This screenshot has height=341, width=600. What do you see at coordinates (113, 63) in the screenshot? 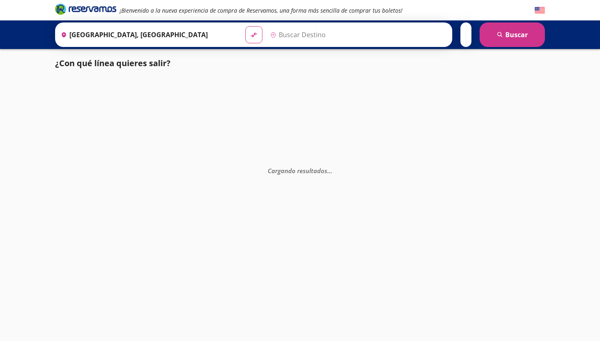
I see `p: ¿Con qué línea quieres salir?` at bounding box center [113, 63].